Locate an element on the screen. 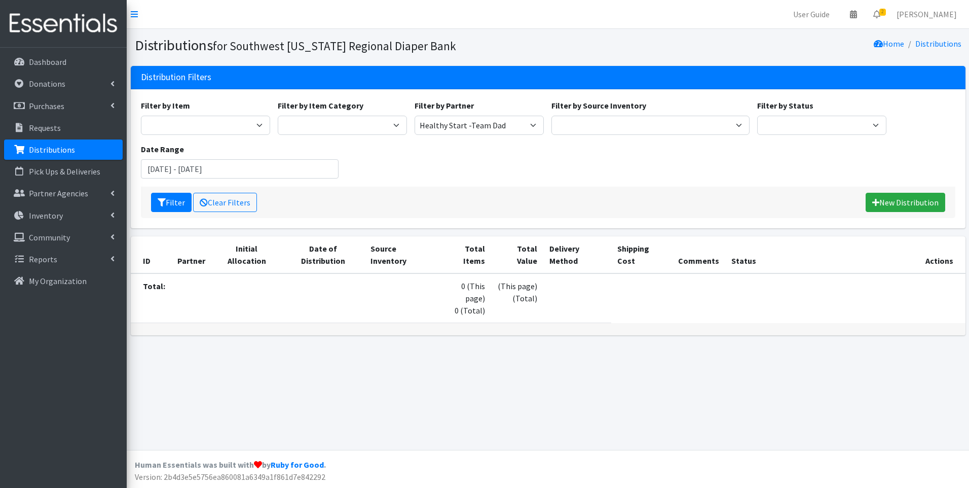 This screenshot has height=488, width=969. th: Total Value is located at coordinates (517, 254).